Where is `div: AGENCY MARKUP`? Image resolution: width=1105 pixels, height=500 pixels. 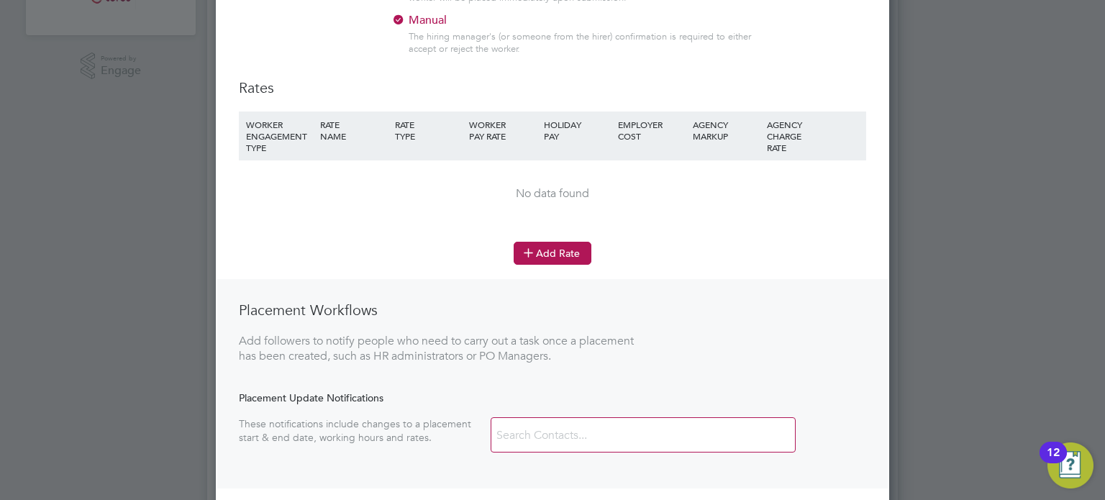
div: AGENCY MARKUP is located at coordinates (726, 130).